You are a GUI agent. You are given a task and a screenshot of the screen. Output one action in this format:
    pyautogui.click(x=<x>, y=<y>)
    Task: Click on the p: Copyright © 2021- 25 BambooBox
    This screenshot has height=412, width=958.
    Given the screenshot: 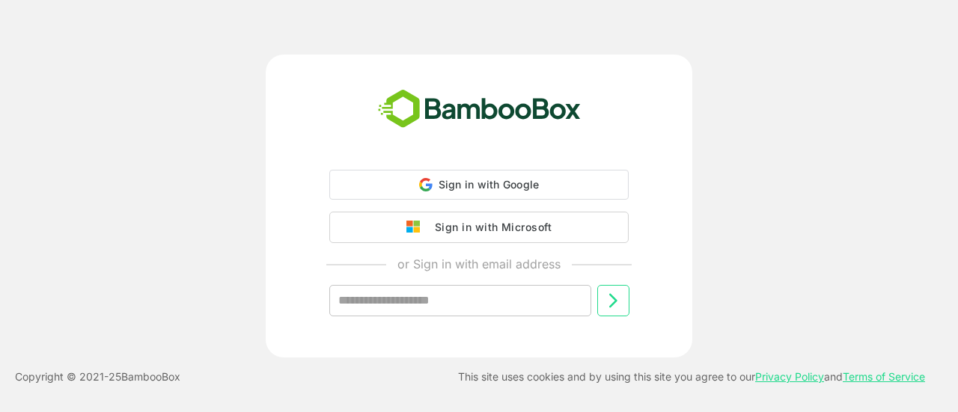 What is the action you would take?
    pyautogui.click(x=97, y=377)
    